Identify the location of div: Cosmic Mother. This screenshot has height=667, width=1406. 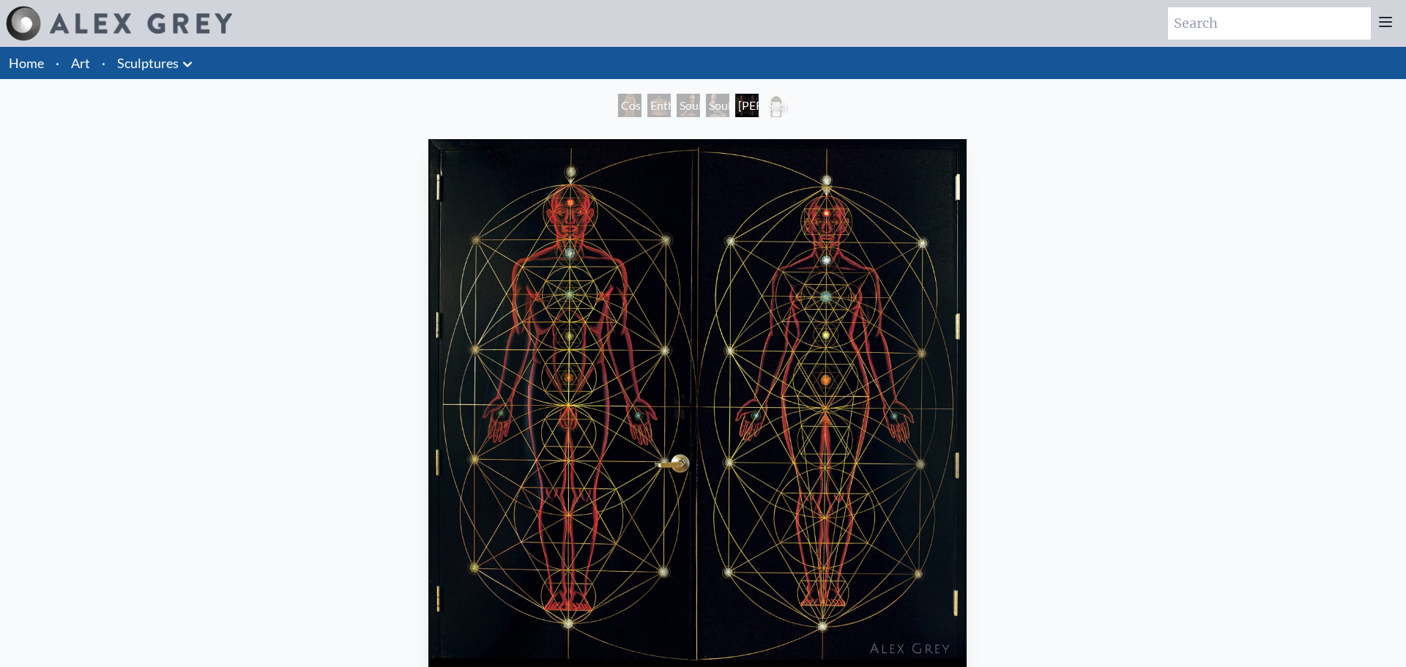
(630, 105).